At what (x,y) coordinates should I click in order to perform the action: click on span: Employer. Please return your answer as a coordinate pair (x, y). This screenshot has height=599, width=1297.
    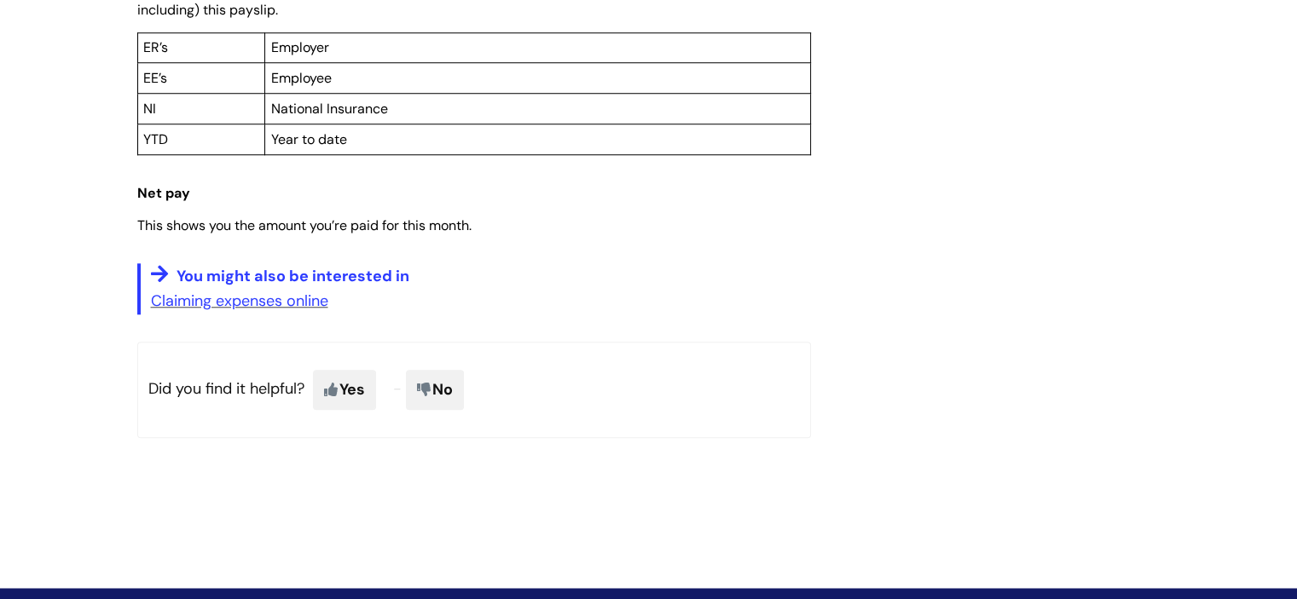
    Looking at the image, I should click on (300, 47).